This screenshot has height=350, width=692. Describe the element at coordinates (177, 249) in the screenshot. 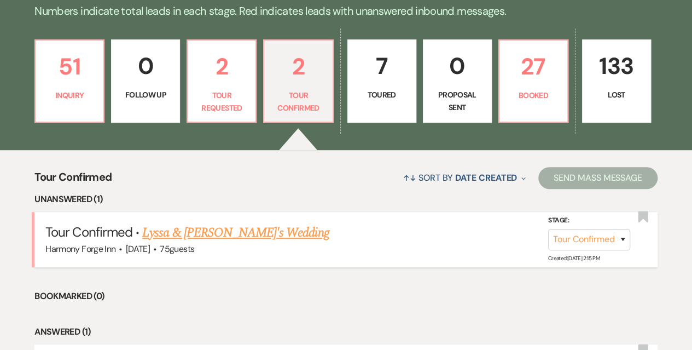

I see `span: 75 guests` at that location.